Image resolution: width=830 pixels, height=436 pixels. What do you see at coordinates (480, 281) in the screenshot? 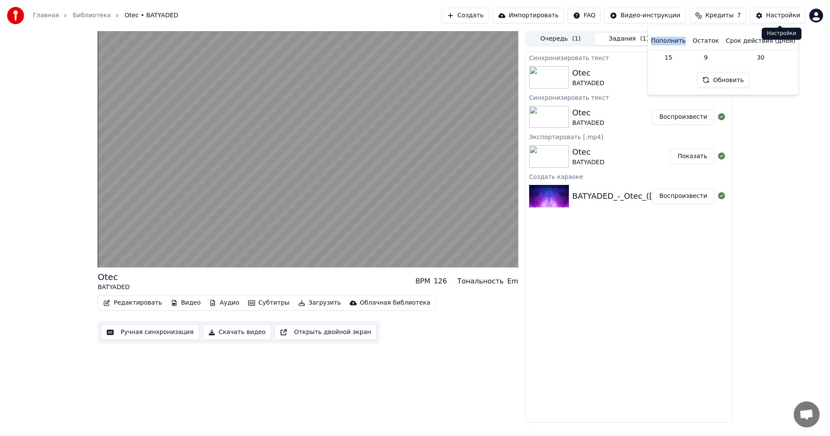
I see `div: Тональность` at bounding box center [480, 281].